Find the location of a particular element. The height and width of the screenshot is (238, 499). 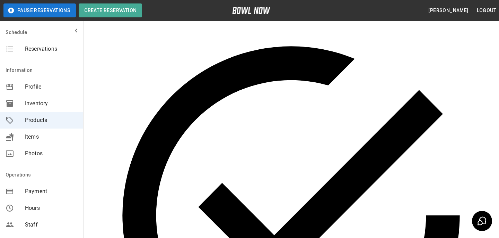

img: logo is located at coordinates (251, 10).